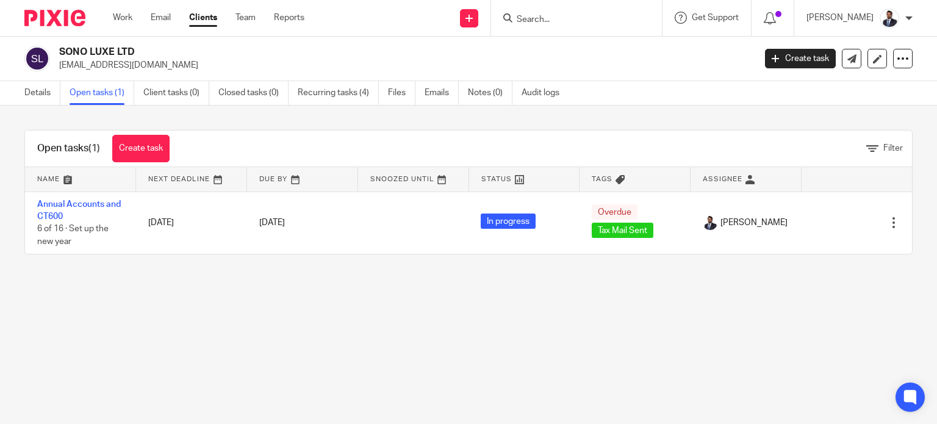 This screenshot has width=937, height=424. I want to click on span: Tags, so click(602, 179).